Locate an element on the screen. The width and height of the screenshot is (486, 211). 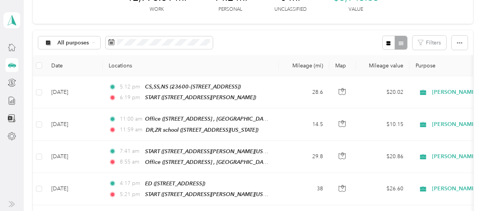
p: Value is located at coordinates (356, 10).